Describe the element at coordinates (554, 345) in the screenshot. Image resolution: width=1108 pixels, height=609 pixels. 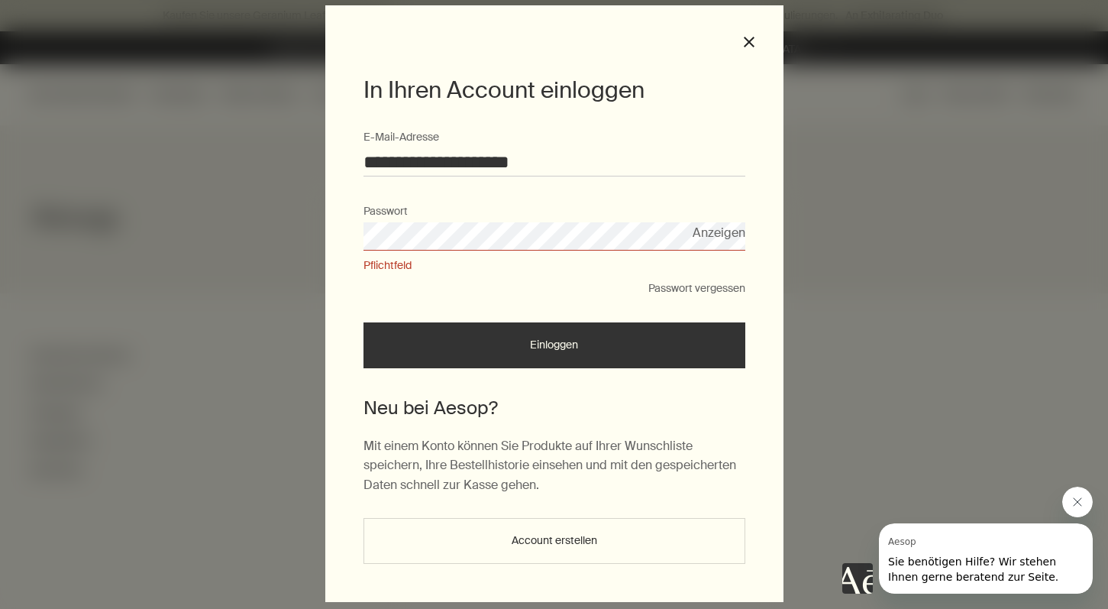
I see `button: Einloggen` at that location.